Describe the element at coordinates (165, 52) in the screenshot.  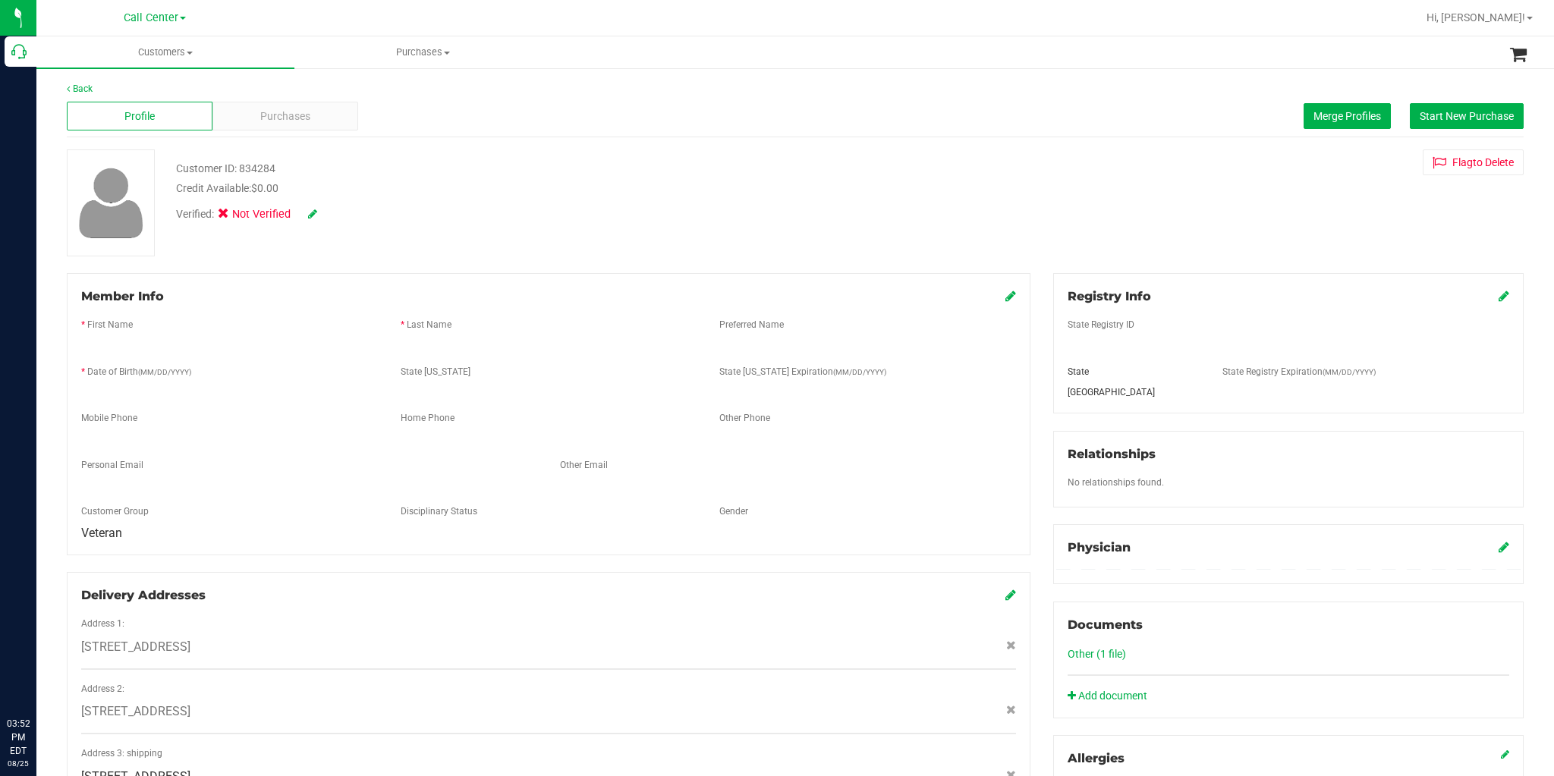
I see `span: Customers` at that location.